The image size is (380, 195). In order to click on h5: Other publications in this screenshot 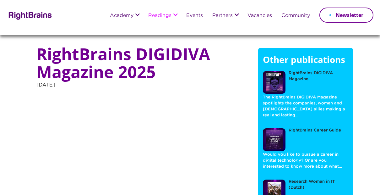, I will do `click(306, 63)`.